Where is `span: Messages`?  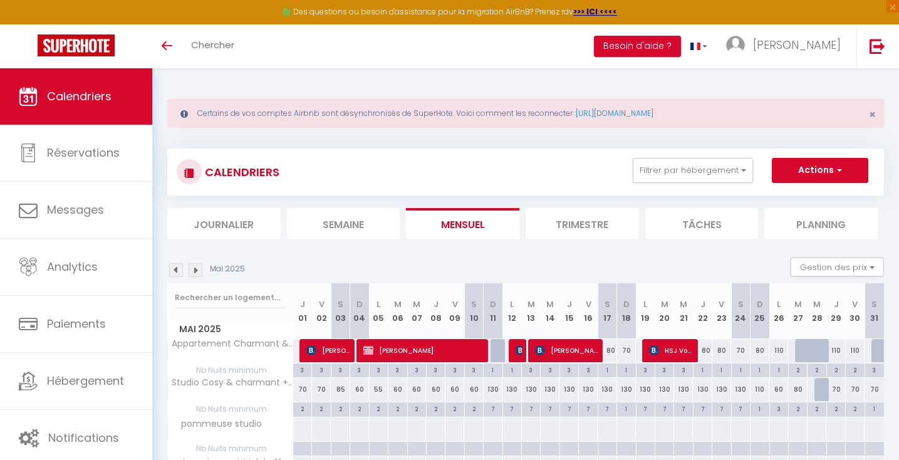 span: Messages is located at coordinates (75, 209).